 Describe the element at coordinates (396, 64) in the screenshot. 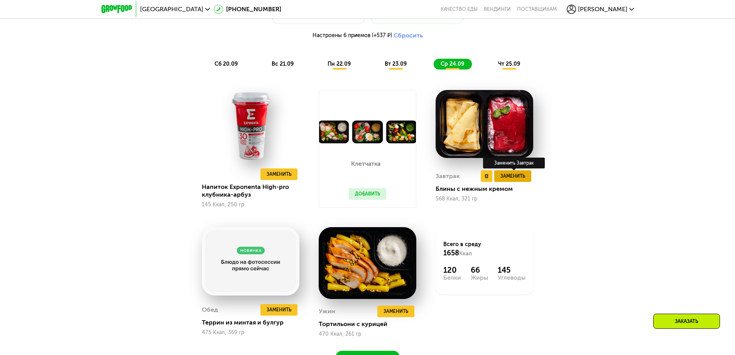

I see `span: вт 23.09` at that location.